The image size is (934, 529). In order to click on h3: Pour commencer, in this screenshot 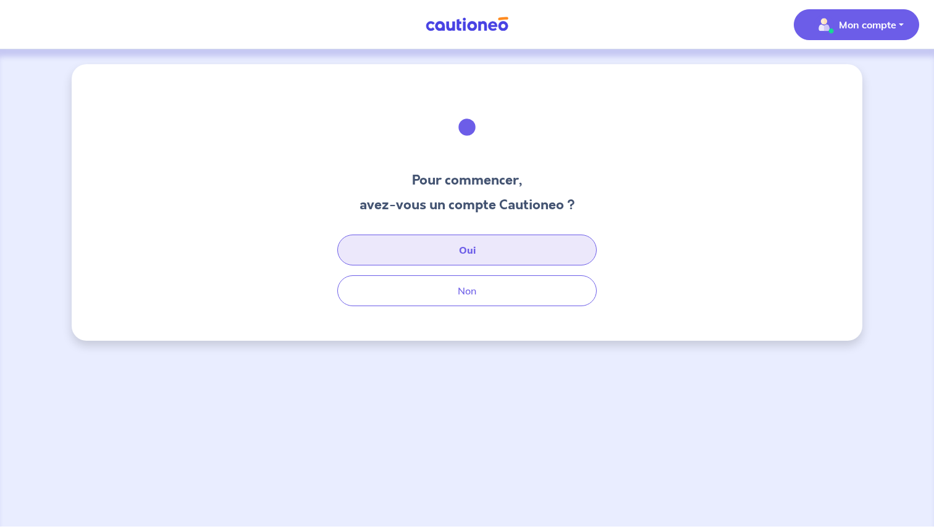, I will do `click(467, 180)`.